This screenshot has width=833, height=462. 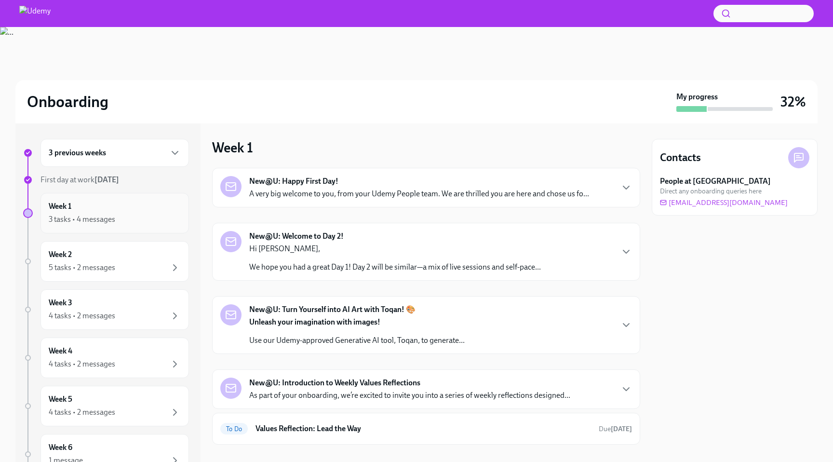 I want to click on a: Week 44 tasks • 2 messages, so click(x=106, y=358).